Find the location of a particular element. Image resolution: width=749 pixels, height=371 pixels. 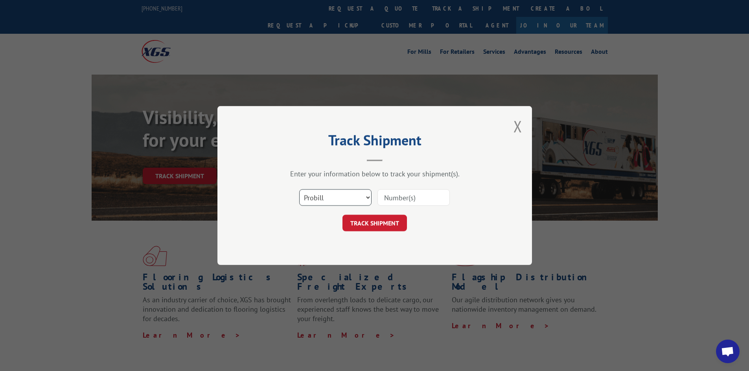

div: Open chat is located at coordinates (728, 352).